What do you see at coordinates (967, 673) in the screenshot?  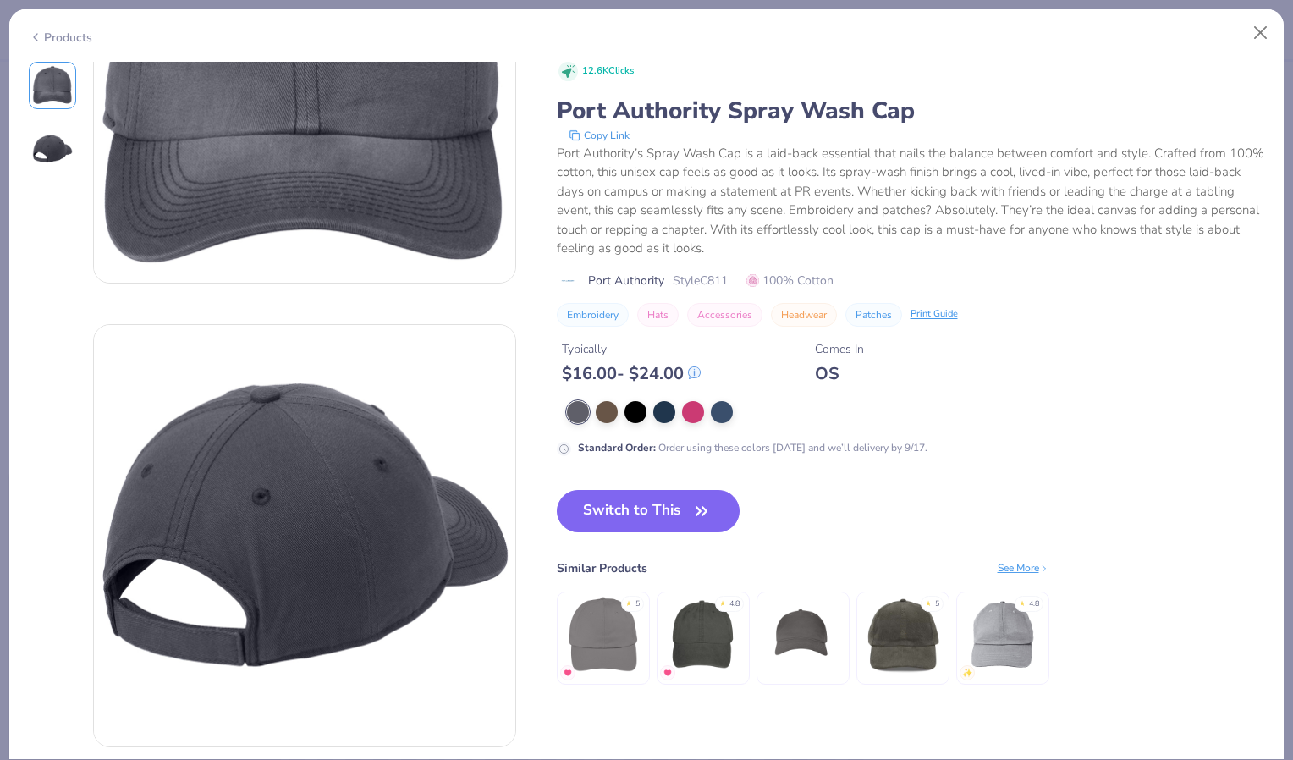 I see `img: newest.gif` at bounding box center [967, 673].